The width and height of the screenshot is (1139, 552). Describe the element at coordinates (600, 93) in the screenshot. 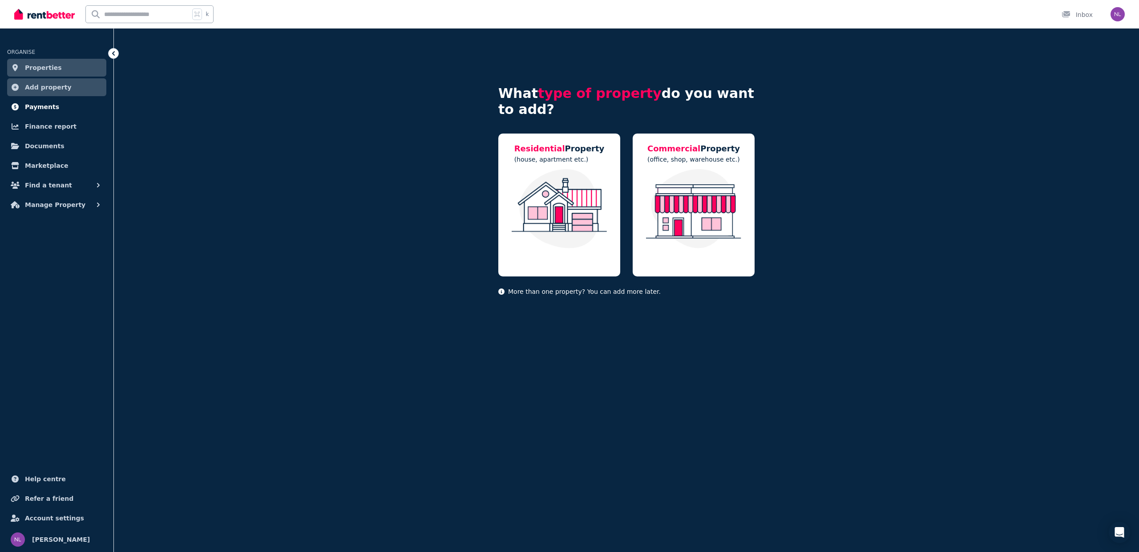

I see `span: type of property` at that location.